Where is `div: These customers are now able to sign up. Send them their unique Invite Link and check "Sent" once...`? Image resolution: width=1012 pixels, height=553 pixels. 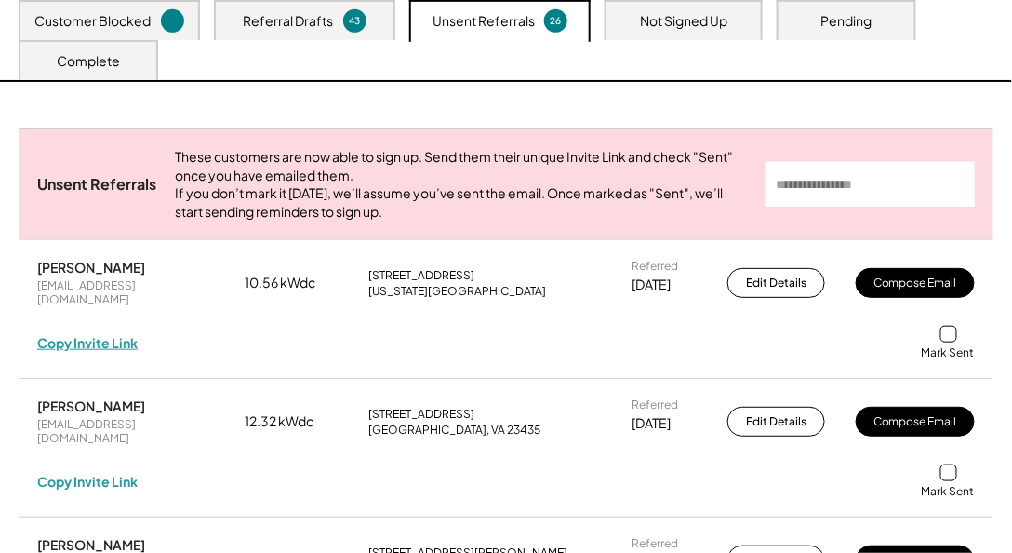 div: These customers are now able to sign up. Send them their unique Invite Link and check "Sent" once... is located at coordinates (460, 184).